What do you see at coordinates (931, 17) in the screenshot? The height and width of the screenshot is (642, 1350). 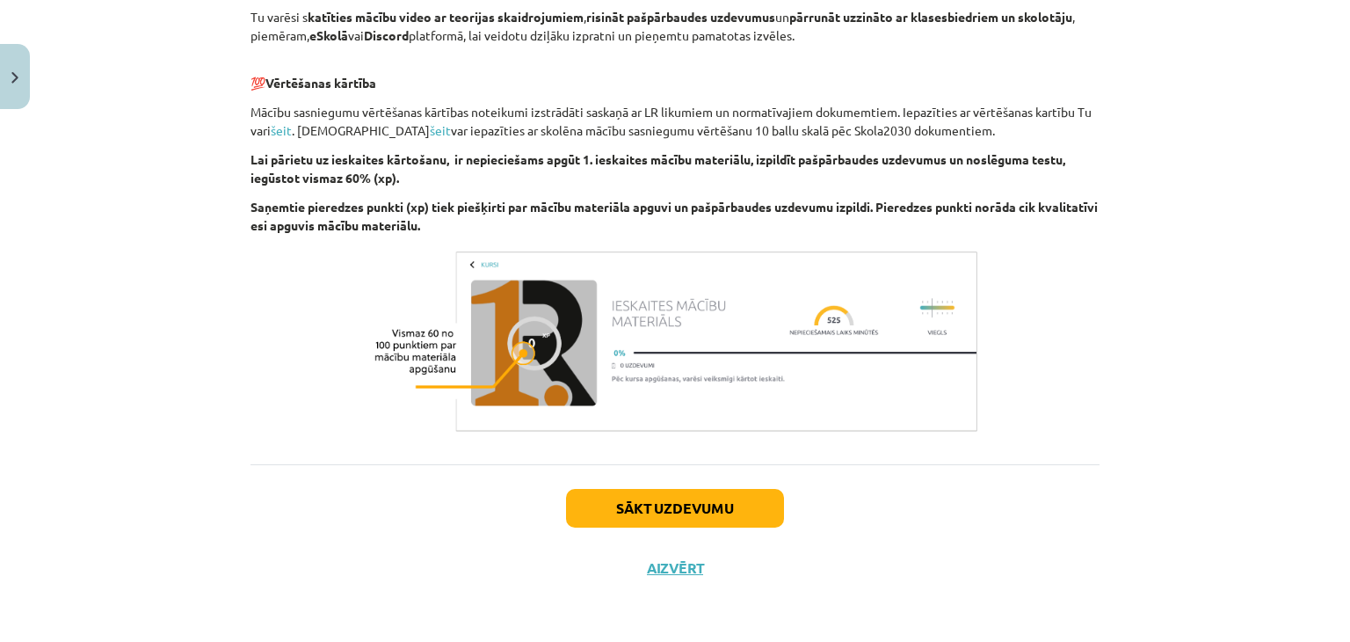 I see `strong: pārrunāt uzzināto ar klasesbiedriem un skolotāju` at bounding box center [931, 17].